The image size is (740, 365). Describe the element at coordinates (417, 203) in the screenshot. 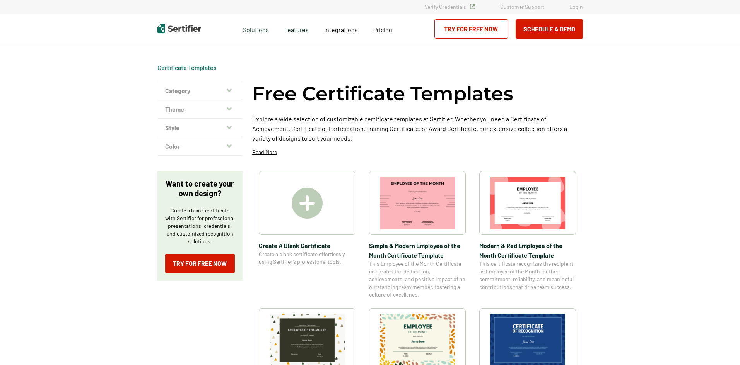

I see `img: Simple & Modern Employee of the Month Certificate Template` at that location.